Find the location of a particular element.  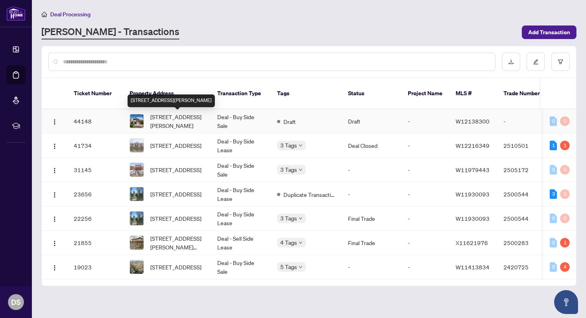

button: download is located at coordinates (511, 62).